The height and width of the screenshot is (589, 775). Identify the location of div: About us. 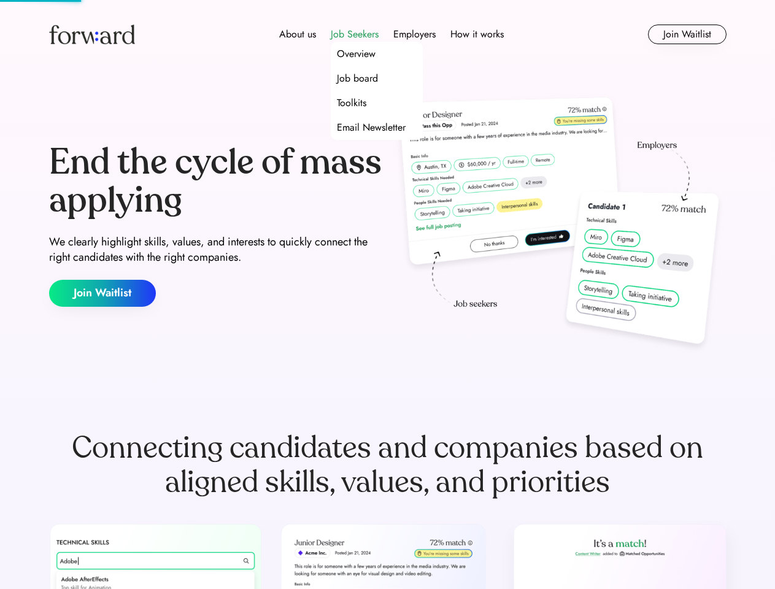
(297, 34).